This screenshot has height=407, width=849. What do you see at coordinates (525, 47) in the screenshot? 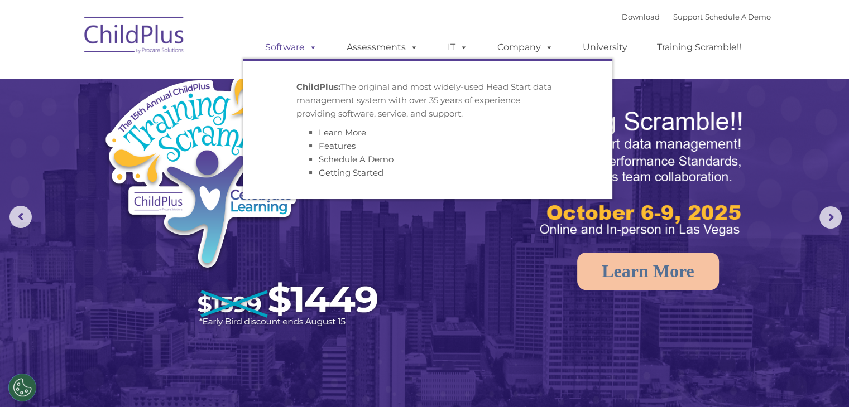
I see `a: Company` at bounding box center [525, 47].